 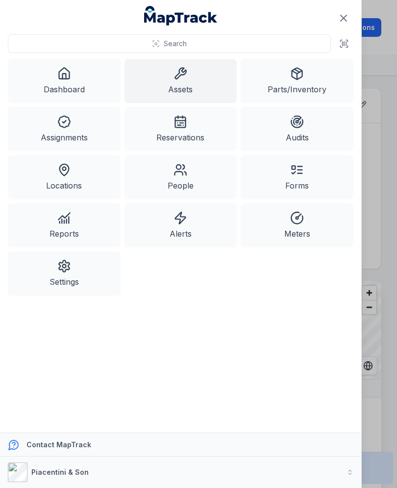 What do you see at coordinates (64, 177) in the screenshot?
I see `a: Locations` at bounding box center [64, 177].